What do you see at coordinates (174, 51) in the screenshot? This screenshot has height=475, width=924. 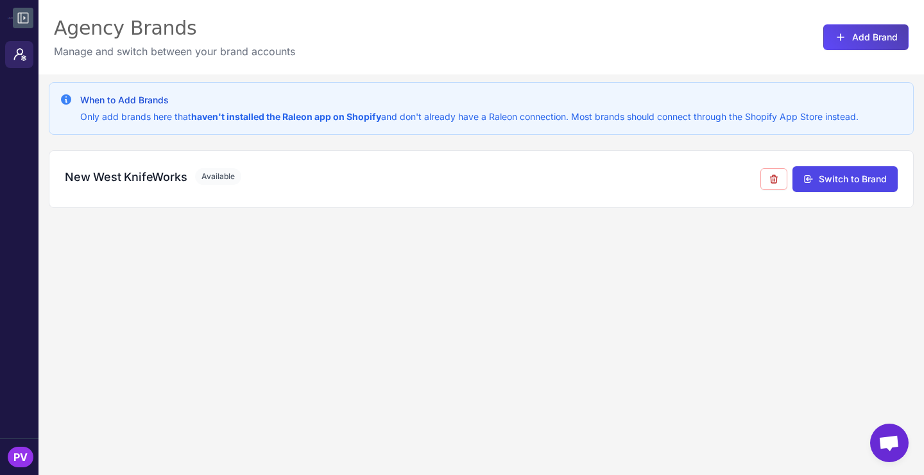 I see `p: Manage and switch between your brand accounts` at bounding box center [174, 51].